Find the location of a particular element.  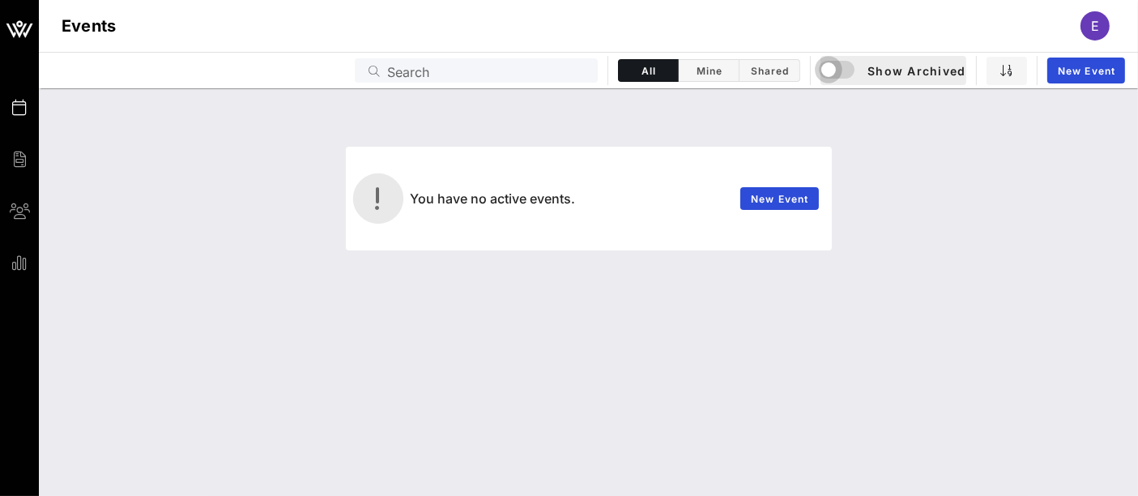

button: Show Archived is located at coordinates (893, 70).